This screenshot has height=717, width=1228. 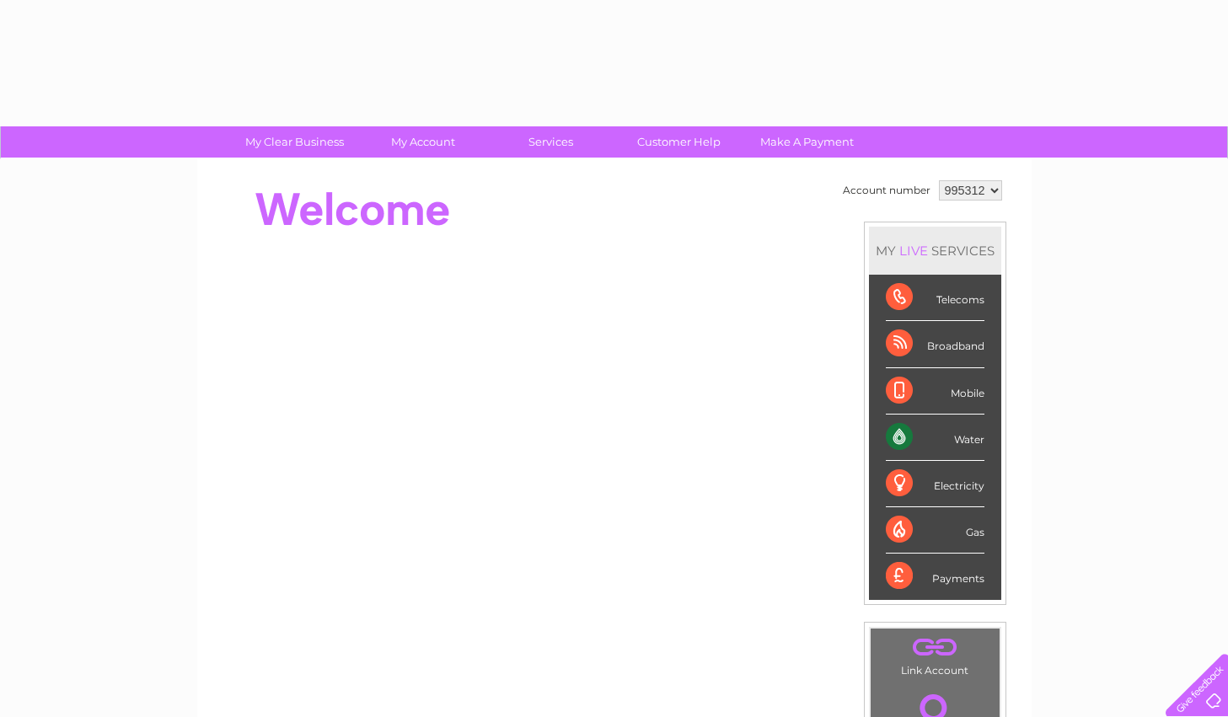 What do you see at coordinates (935, 344) in the screenshot?
I see `div: Broadband` at bounding box center [935, 344].